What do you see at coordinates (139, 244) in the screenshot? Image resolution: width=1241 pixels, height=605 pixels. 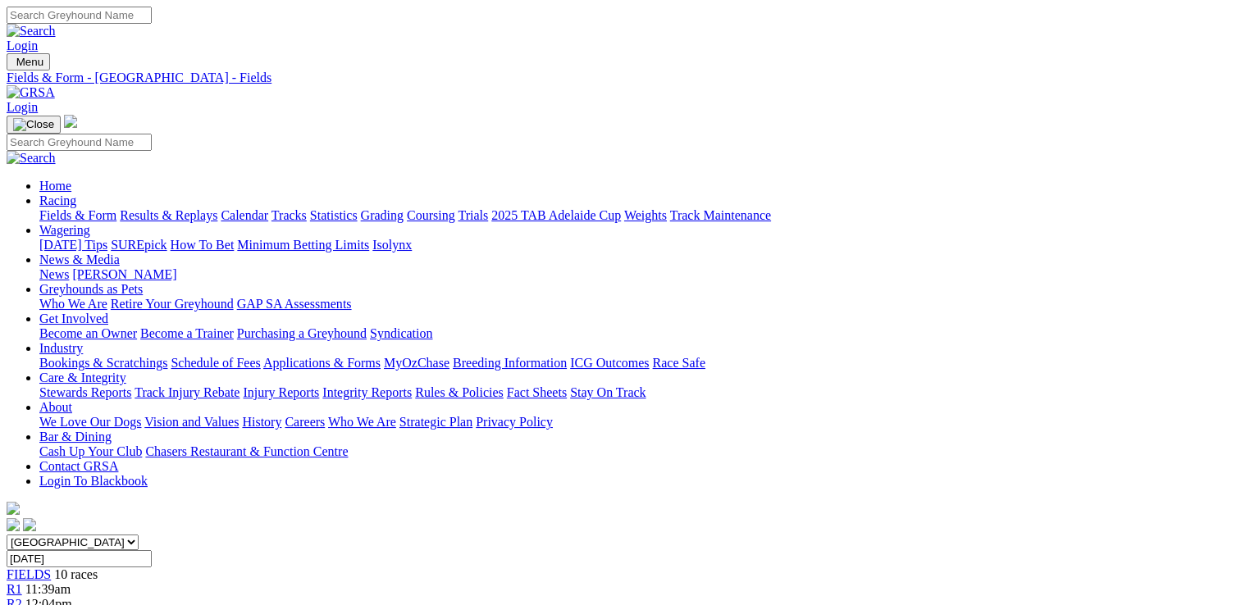 I see `a: SUREpick` at bounding box center [139, 244].